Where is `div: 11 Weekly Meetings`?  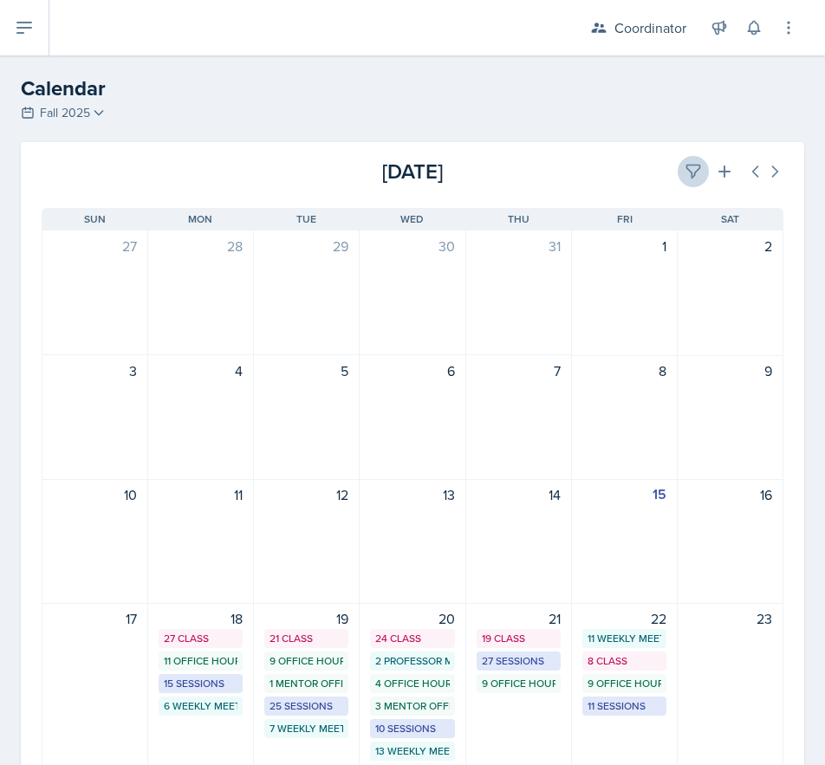 div: 11 Weekly Meetings is located at coordinates (624, 639).